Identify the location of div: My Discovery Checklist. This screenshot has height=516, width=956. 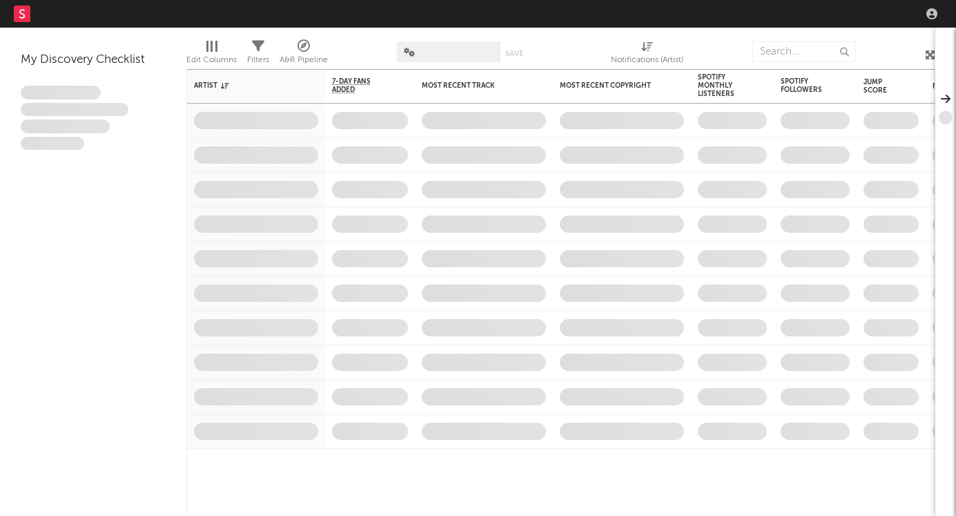
(93, 60).